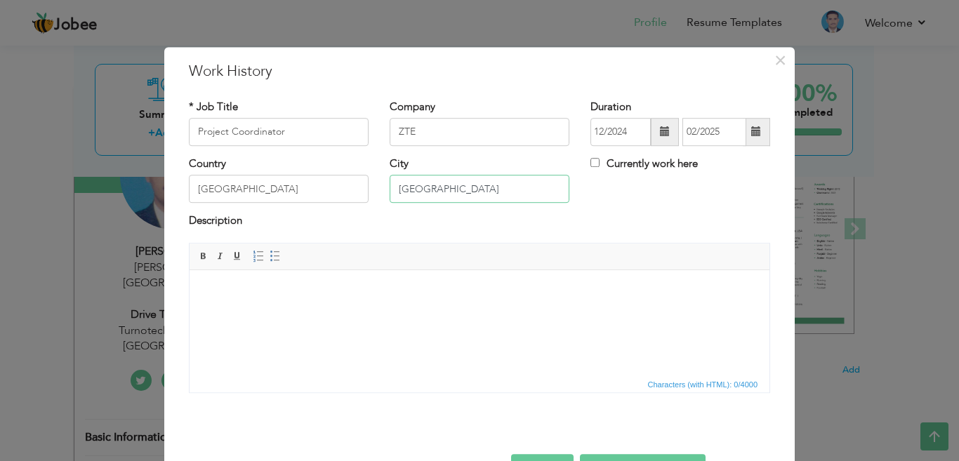  What do you see at coordinates (216, 221) in the screenshot?
I see `label: Description` at bounding box center [216, 221].